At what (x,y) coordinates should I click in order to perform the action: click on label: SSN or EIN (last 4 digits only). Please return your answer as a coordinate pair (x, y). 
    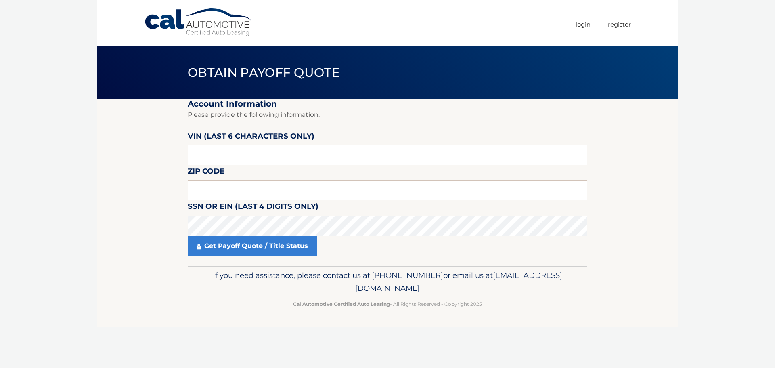
    Looking at the image, I should click on (253, 208).